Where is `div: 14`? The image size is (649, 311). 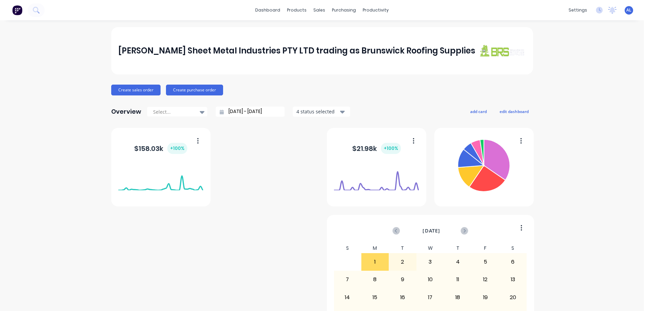
div: 14 is located at coordinates (347, 297).